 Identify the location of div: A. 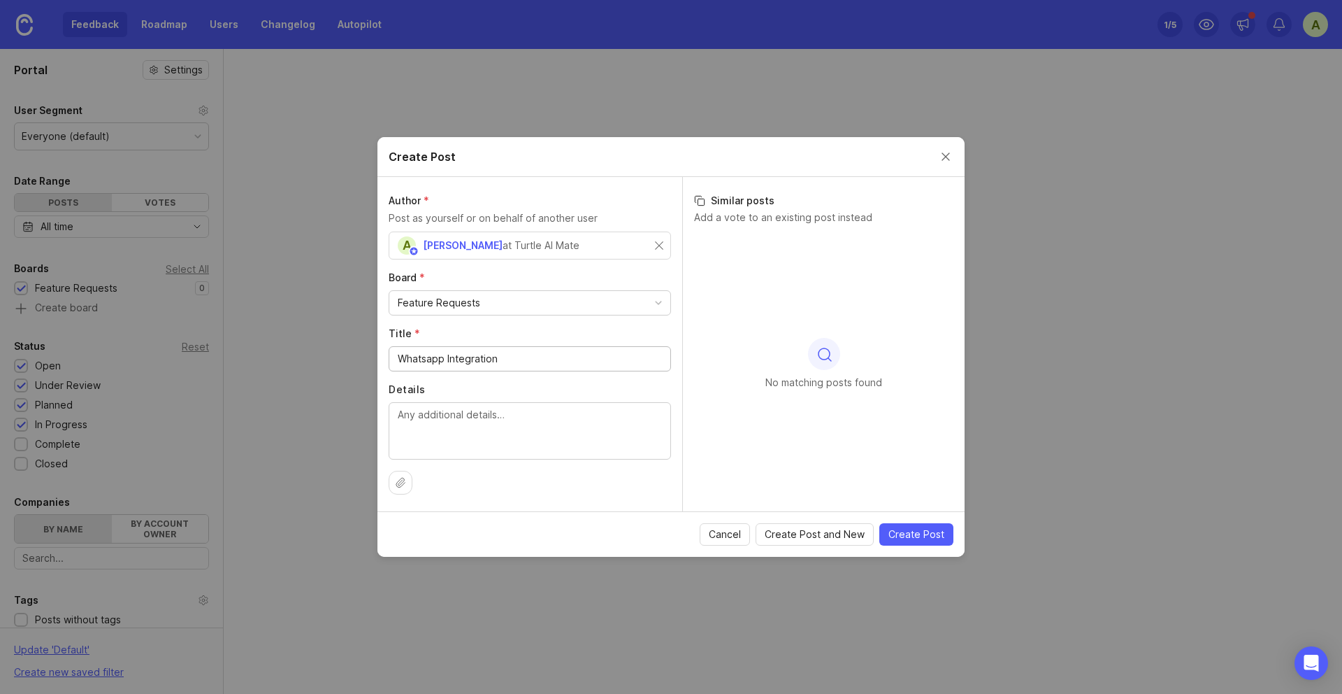
(407, 245).